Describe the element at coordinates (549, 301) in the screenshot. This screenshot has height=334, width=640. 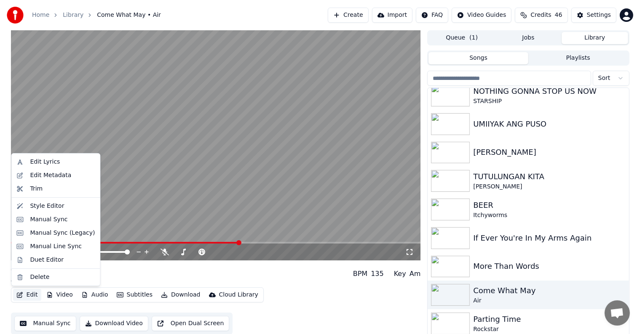
I see `div: Air` at that location.